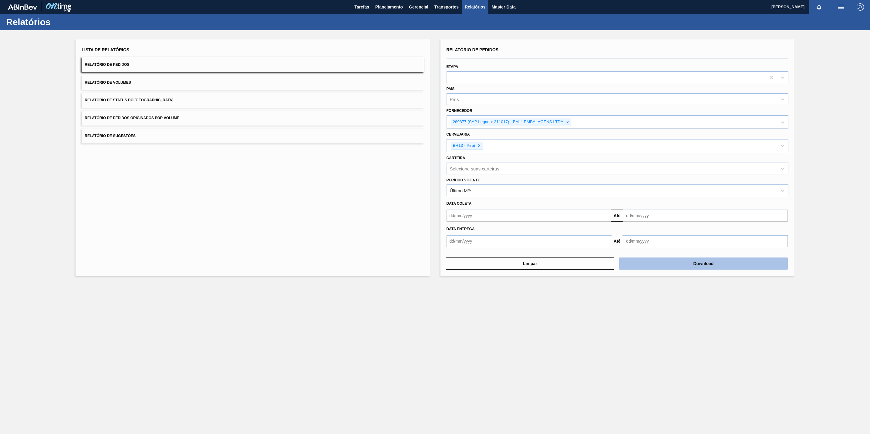 This screenshot has width=870, height=434. Describe the element at coordinates (389, 7) in the screenshot. I see `span: Planejamento` at that location.